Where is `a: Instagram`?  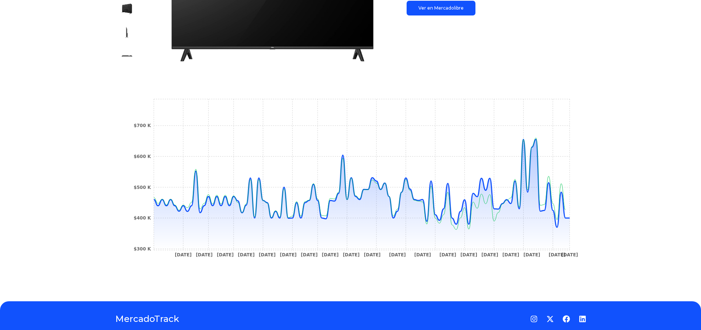
a: Instagram is located at coordinates (534, 319).